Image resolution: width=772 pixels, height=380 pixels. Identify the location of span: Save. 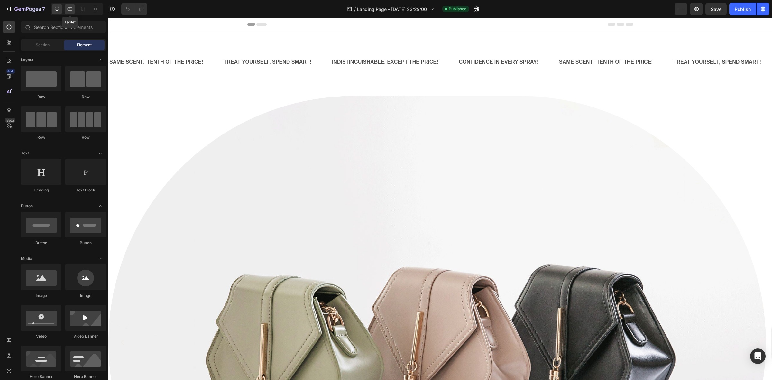
(716, 9).